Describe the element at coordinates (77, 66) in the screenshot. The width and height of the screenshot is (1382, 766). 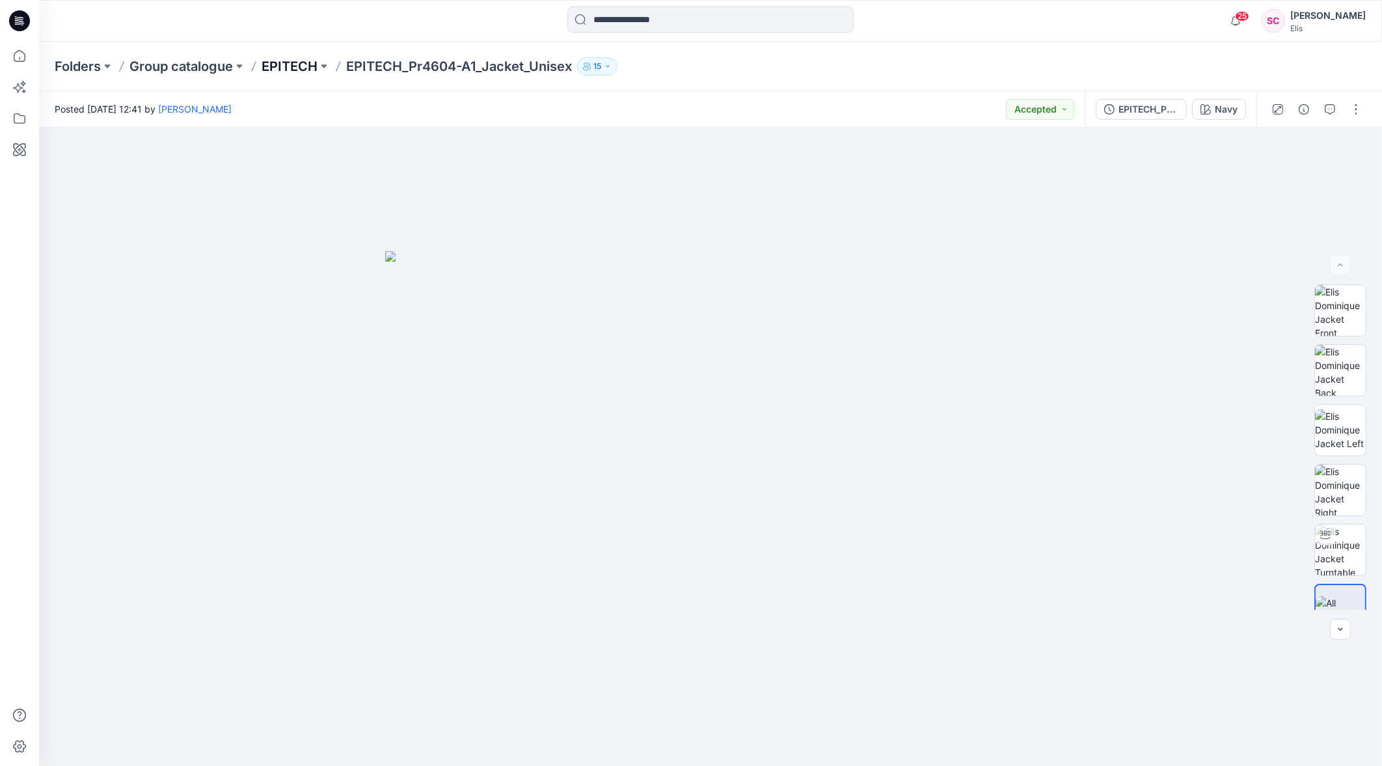
I see `p: Folders` at that location.